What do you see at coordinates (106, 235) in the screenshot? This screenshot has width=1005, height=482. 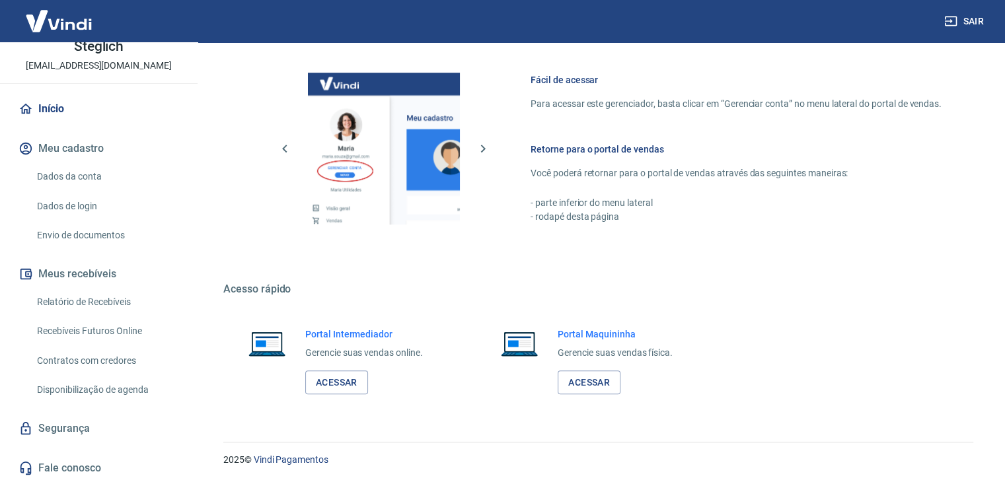 I see `a: Envio de documentos` at bounding box center [106, 235].